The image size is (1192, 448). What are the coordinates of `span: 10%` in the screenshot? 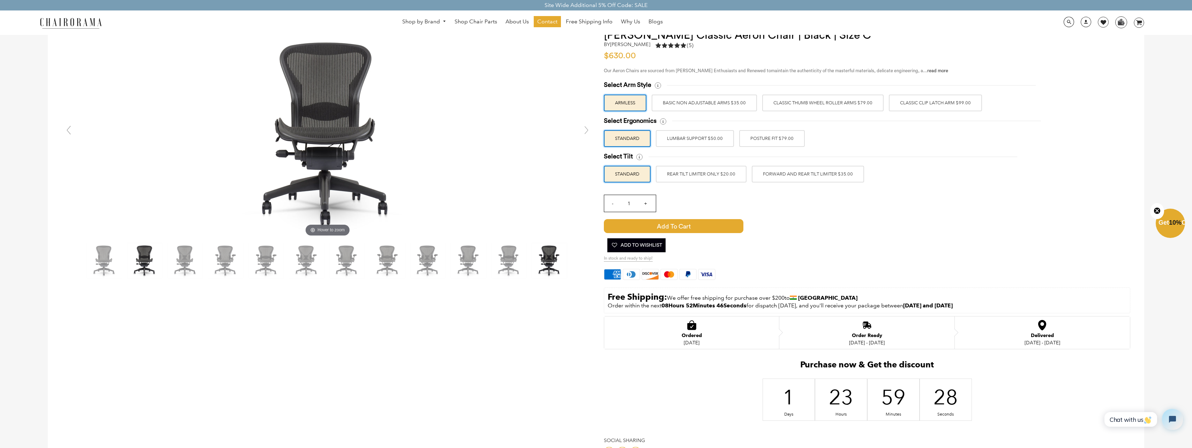 It's located at (1176, 223).